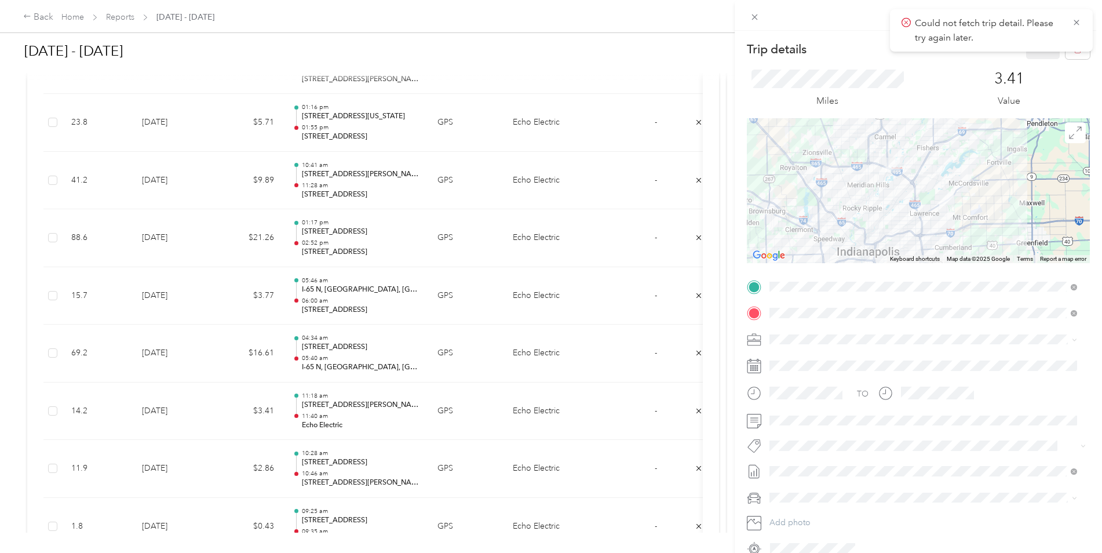 The width and height of the screenshot is (1102, 553). What do you see at coordinates (769, 256) in the screenshot?
I see `a: Open this area in Google Maps (opens a new window)` at bounding box center [769, 256].